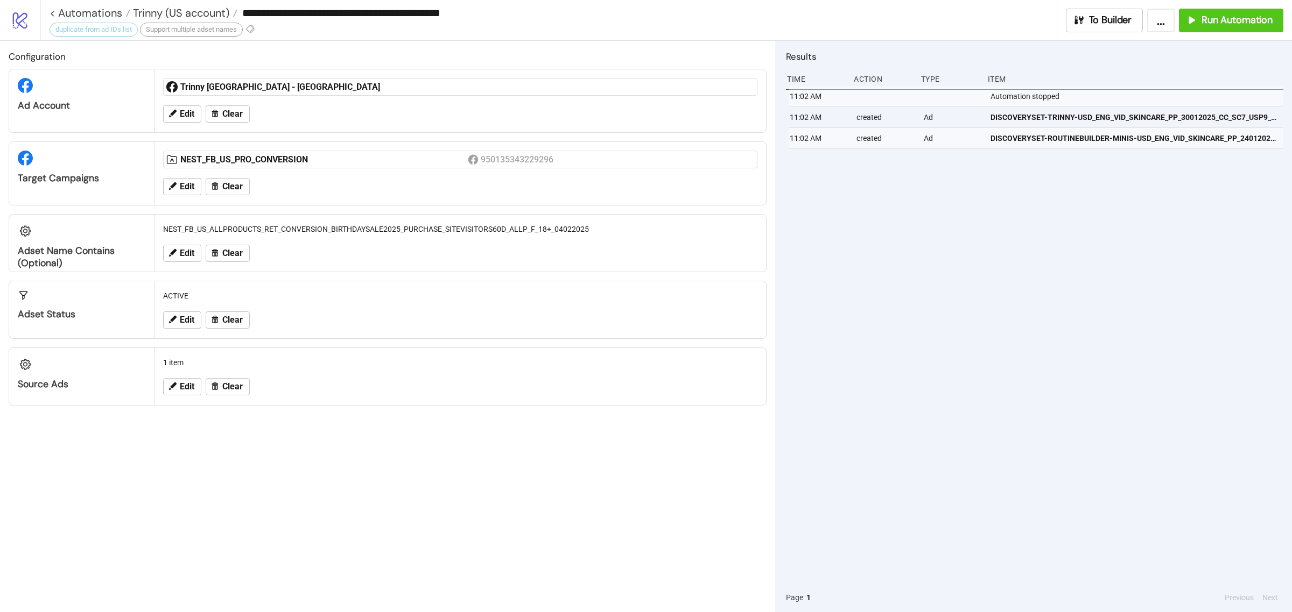  Describe the element at coordinates (1034, 57) in the screenshot. I see `h2: Results` at that location.